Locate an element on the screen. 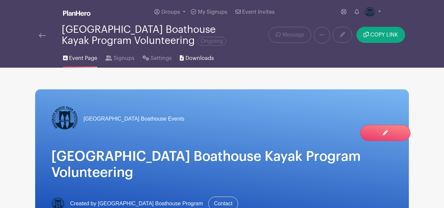 The height and width of the screenshot is (208, 444). span: Event Page is located at coordinates (83, 58).